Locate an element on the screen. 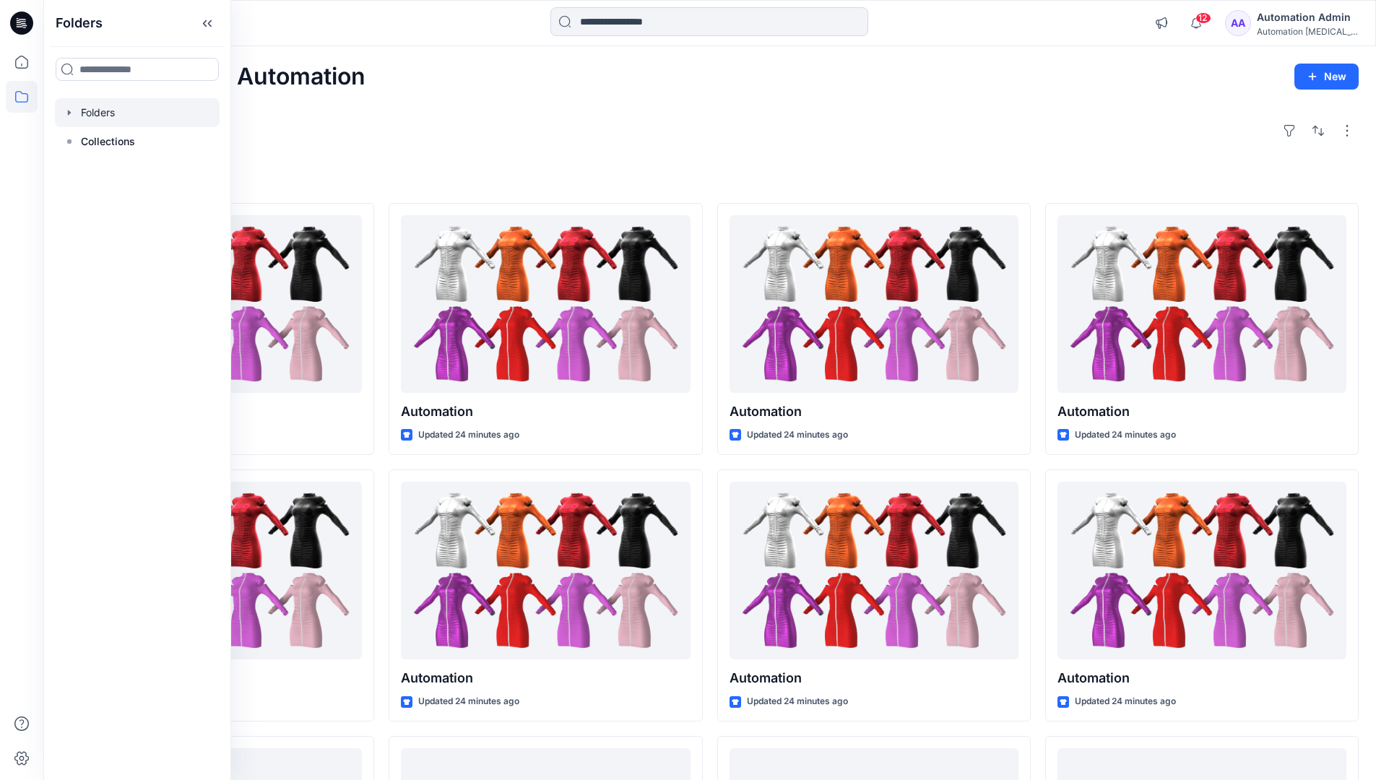 The width and height of the screenshot is (1376, 780). span: 12 is located at coordinates (1203, 18).